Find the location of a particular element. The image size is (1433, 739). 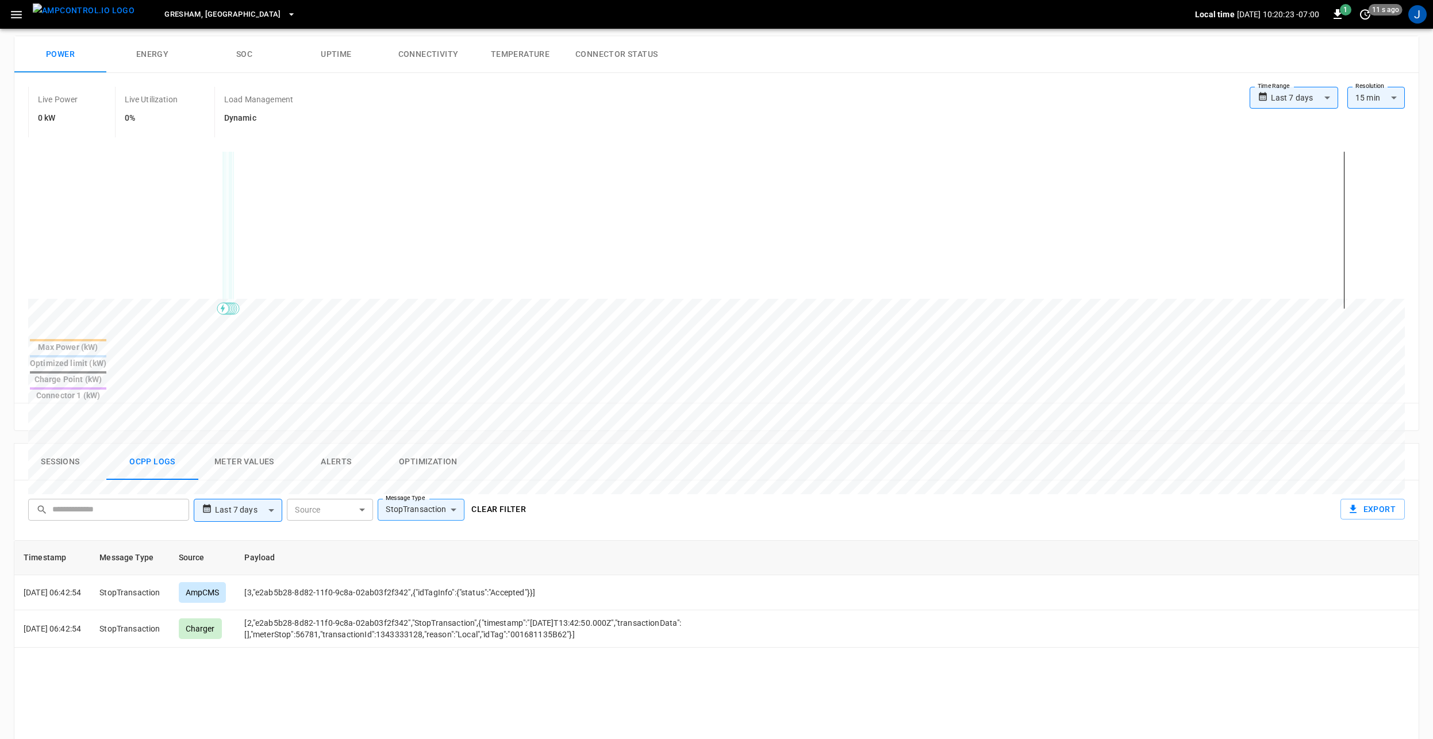

th: Message Type is located at coordinates (129, 558).